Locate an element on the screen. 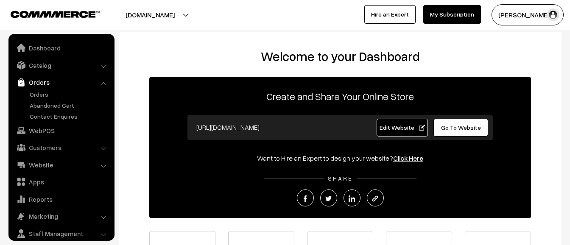 The height and width of the screenshot is (245, 570). a: My Subscription is located at coordinates (452, 14).